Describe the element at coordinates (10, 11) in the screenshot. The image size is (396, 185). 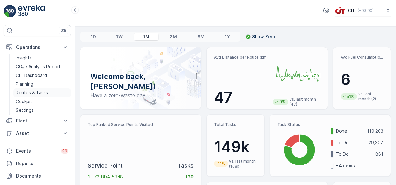
I see `img: logo` at that location.